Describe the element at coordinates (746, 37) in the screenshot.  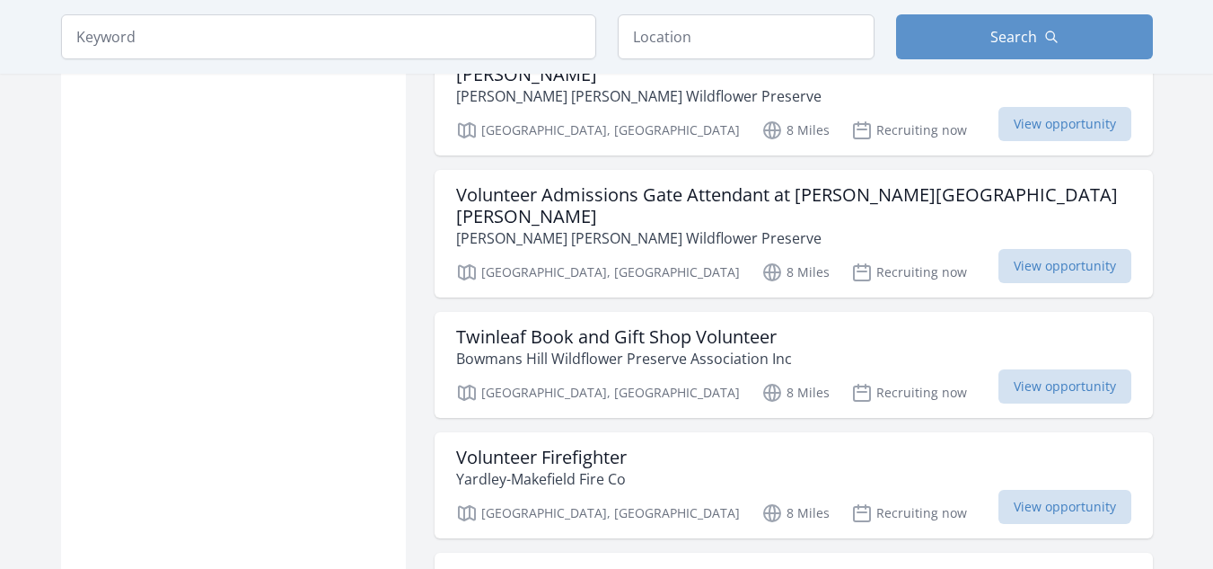
I see `input: Location` at that location.